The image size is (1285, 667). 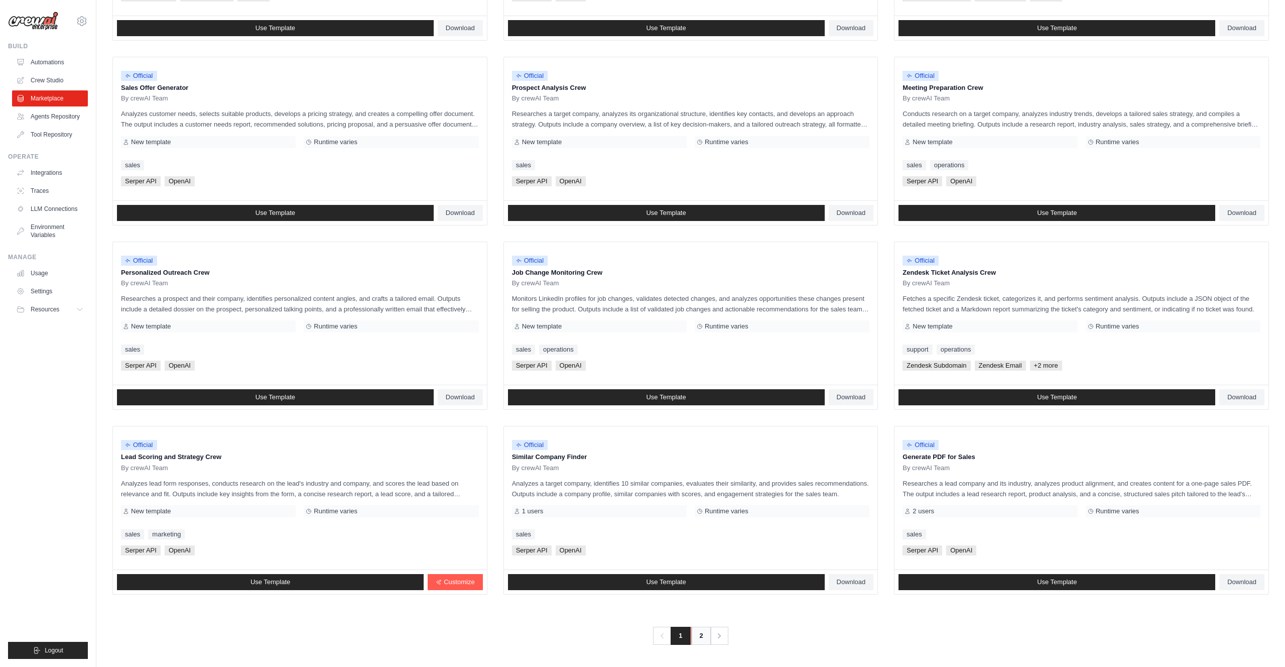 What do you see at coordinates (1081, 273) in the screenshot?
I see `p: Zendesk Ticket Analysis Crew` at bounding box center [1081, 273].